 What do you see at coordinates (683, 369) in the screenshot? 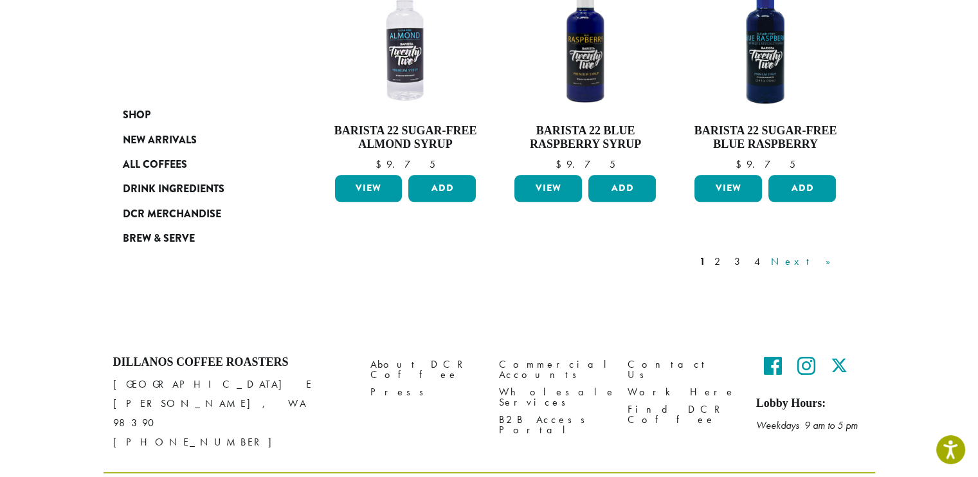
I see `a: Contact Us` at bounding box center [683, 369].